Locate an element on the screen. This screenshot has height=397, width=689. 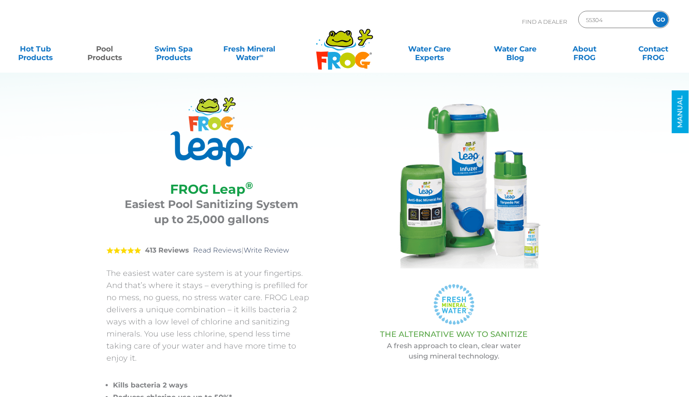
p: A fresh approach to clean, clear water using mineral technology. is located at coordinates (454, 352).